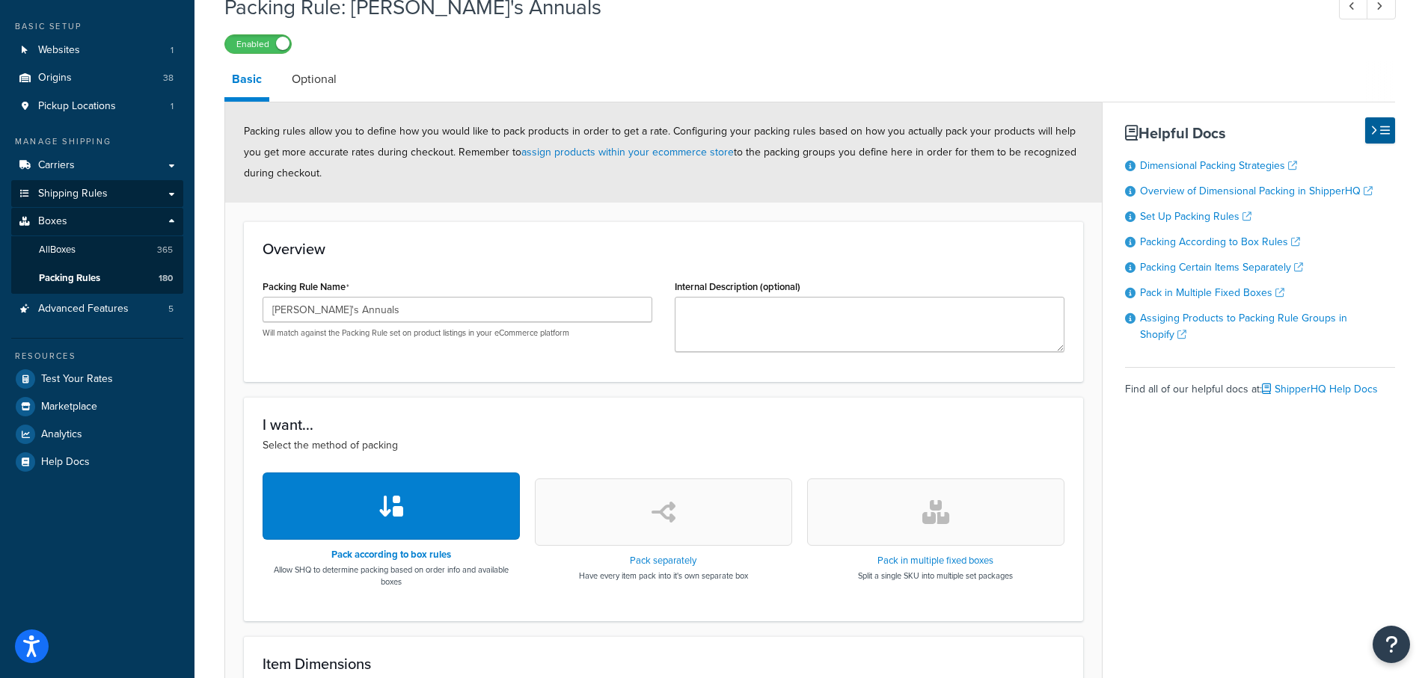 The width and height of the screenshot is (1425, 678). What do you see at coordinates (77, 379) in the screenshot?
I see `span: Test Your Rates` at bounding box center [77, 379].